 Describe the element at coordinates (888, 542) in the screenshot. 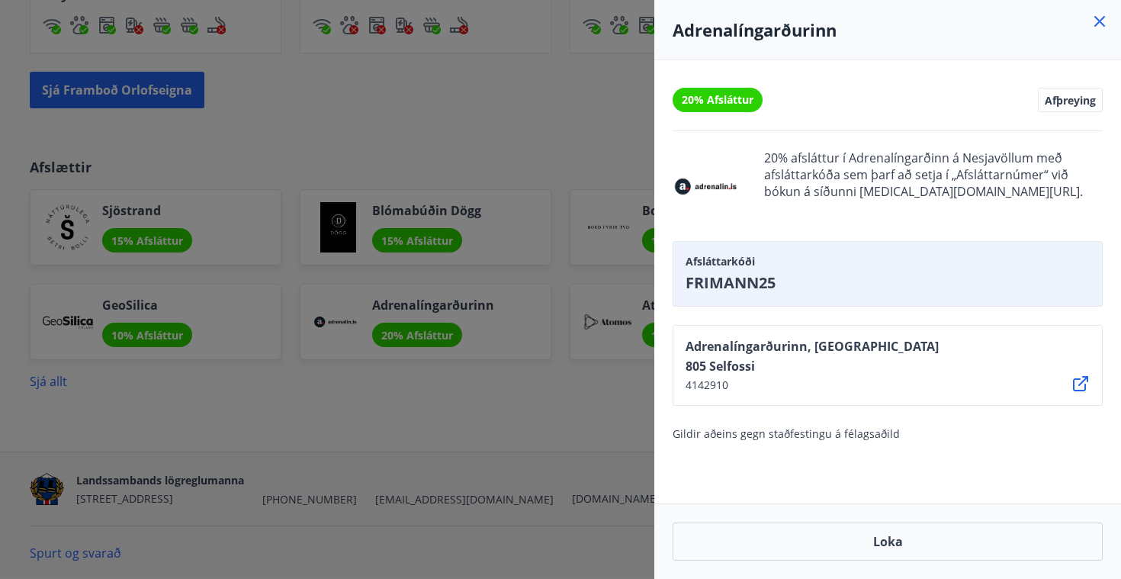

I see `button: Loka` at that location.